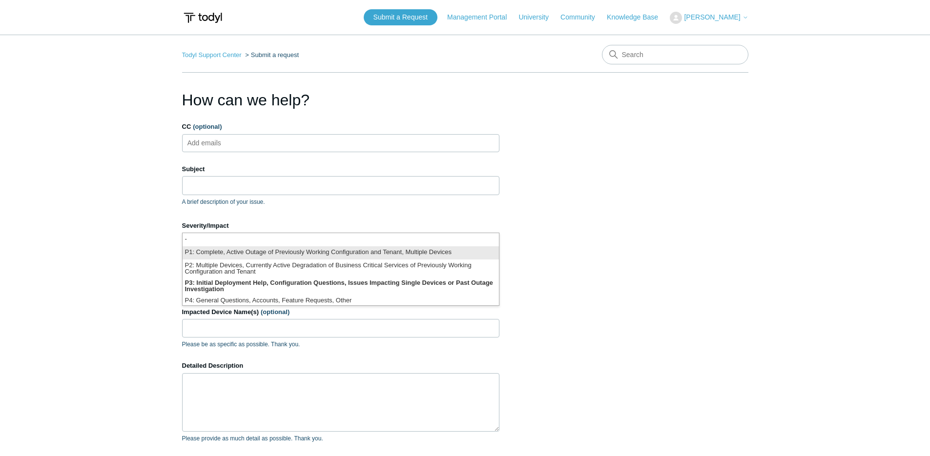  What do you see at coordinates (582, 17) in the screenshot?
I see `a: Community` at bounding box center [582, 17].